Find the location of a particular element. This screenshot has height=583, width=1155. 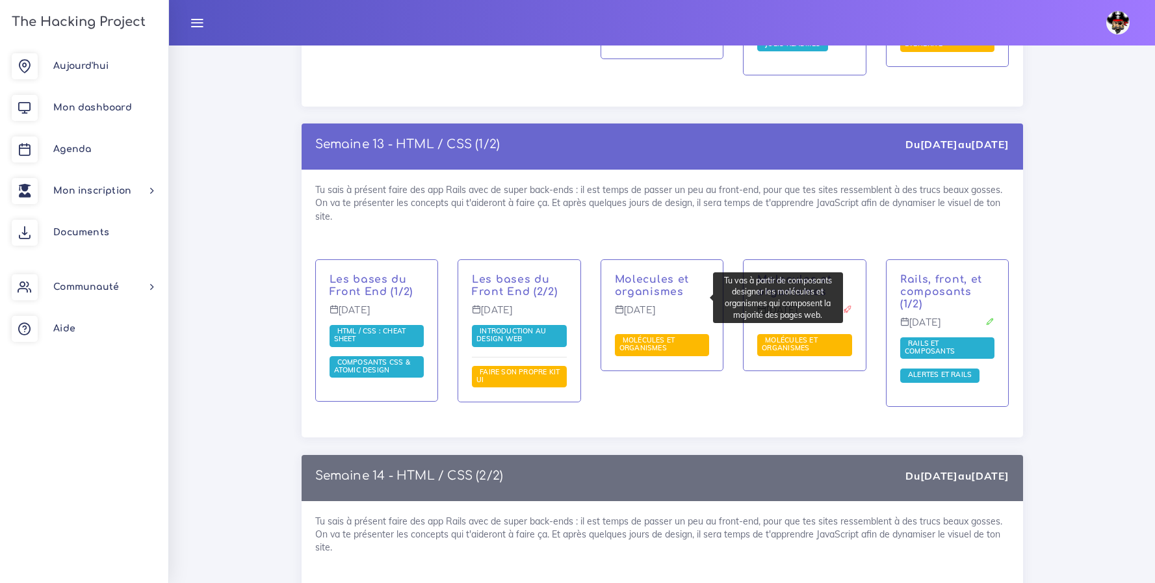

a: Les bases du Front End (1/2) is located at coordinates (371, 285).